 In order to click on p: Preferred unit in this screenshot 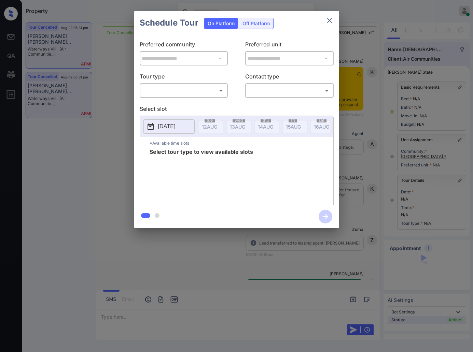, I will do `click(289, 46)`.